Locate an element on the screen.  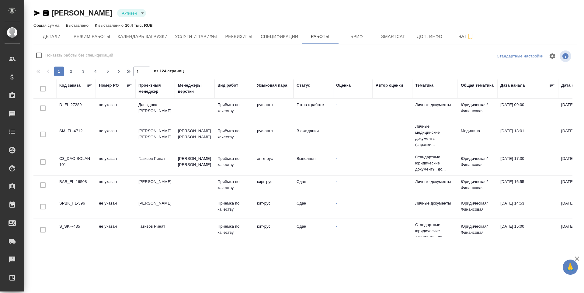
span: Режим работы is located at coordinates (92, 37).